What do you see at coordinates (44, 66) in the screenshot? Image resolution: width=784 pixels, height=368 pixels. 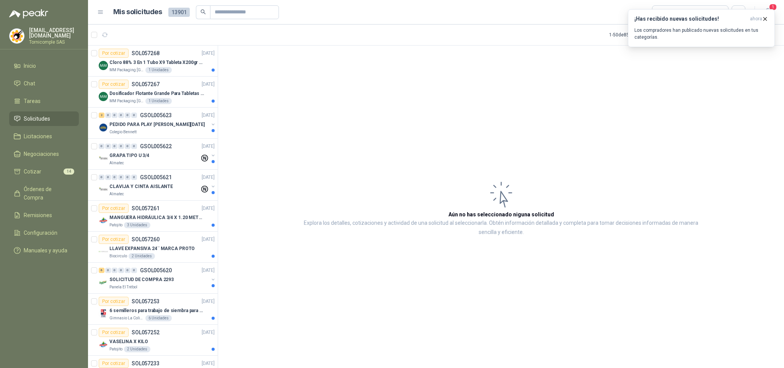 I see `a: Inicio` at bounding box center [44, 66].